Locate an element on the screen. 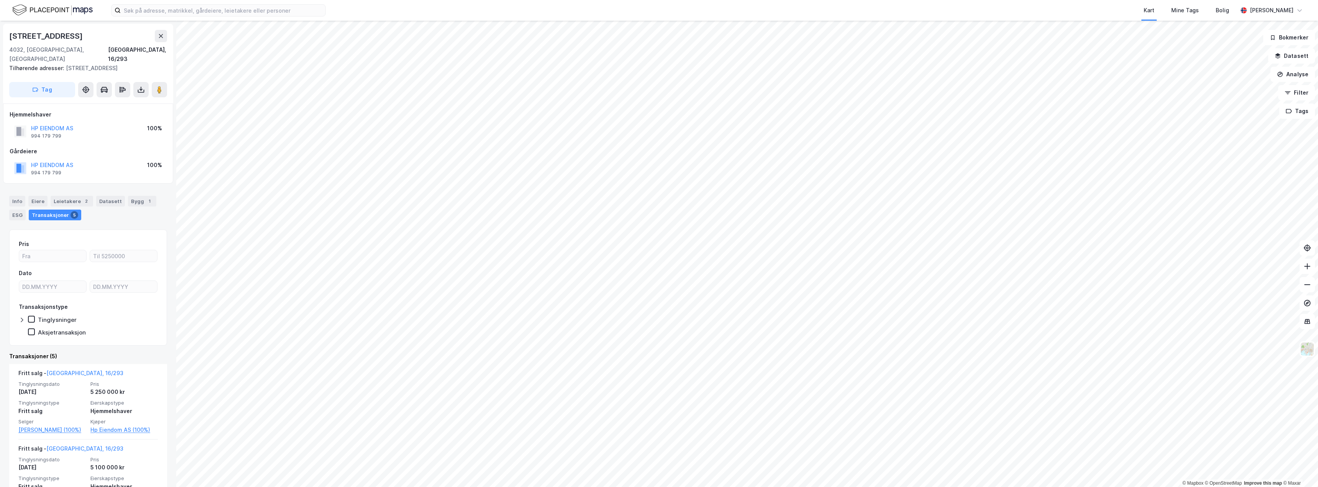  div: Fritt salg is located at coordinates (52, 411).